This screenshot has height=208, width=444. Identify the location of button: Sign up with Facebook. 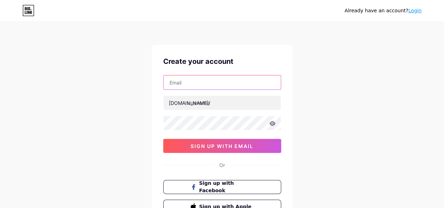
(222, 187).